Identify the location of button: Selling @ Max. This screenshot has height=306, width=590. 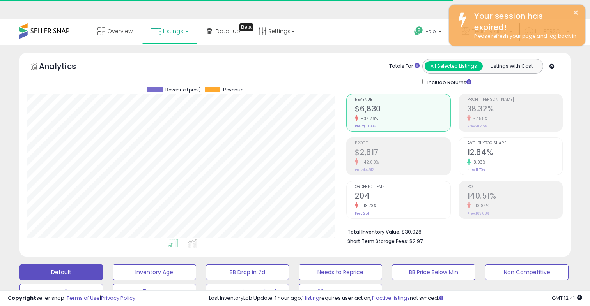
(154, 292).